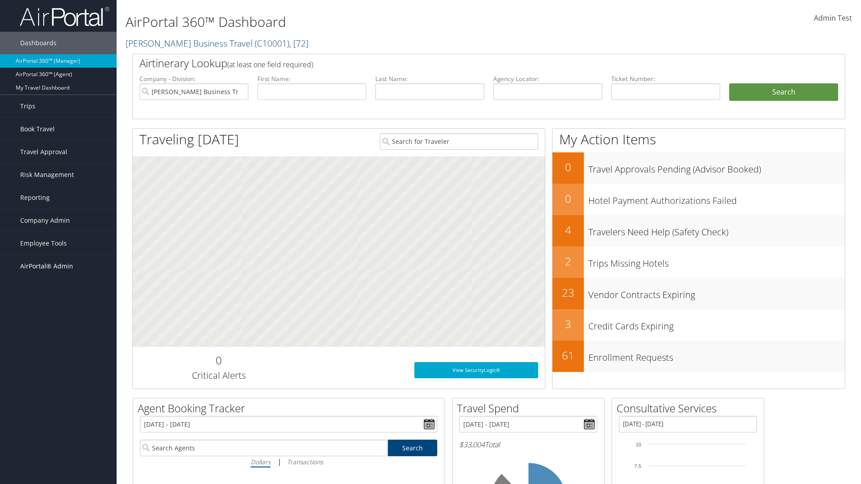 The image size is (861, 484). Describe the element at coordinates (717, 230) in the screenshot. I see `h3: Travelers Need Help (Safety Check)` at that location.